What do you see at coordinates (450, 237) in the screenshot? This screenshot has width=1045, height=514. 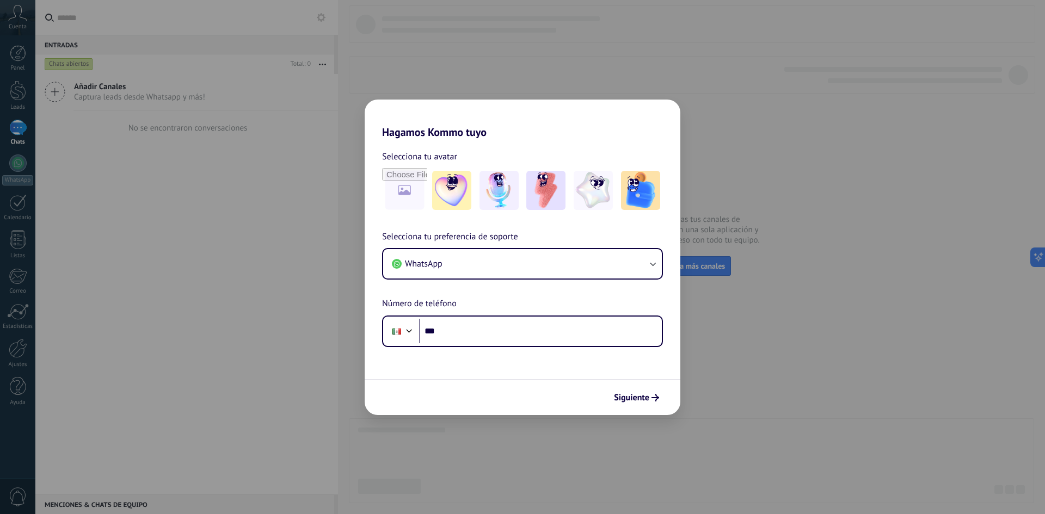 I see `span: Selecciona tu preferencia de soporte` at bounding box center [450, 237].